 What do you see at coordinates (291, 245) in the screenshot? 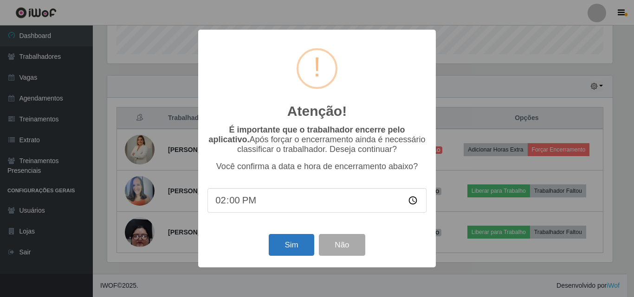
I see `button: Sim` at bounding box center [291, 245].